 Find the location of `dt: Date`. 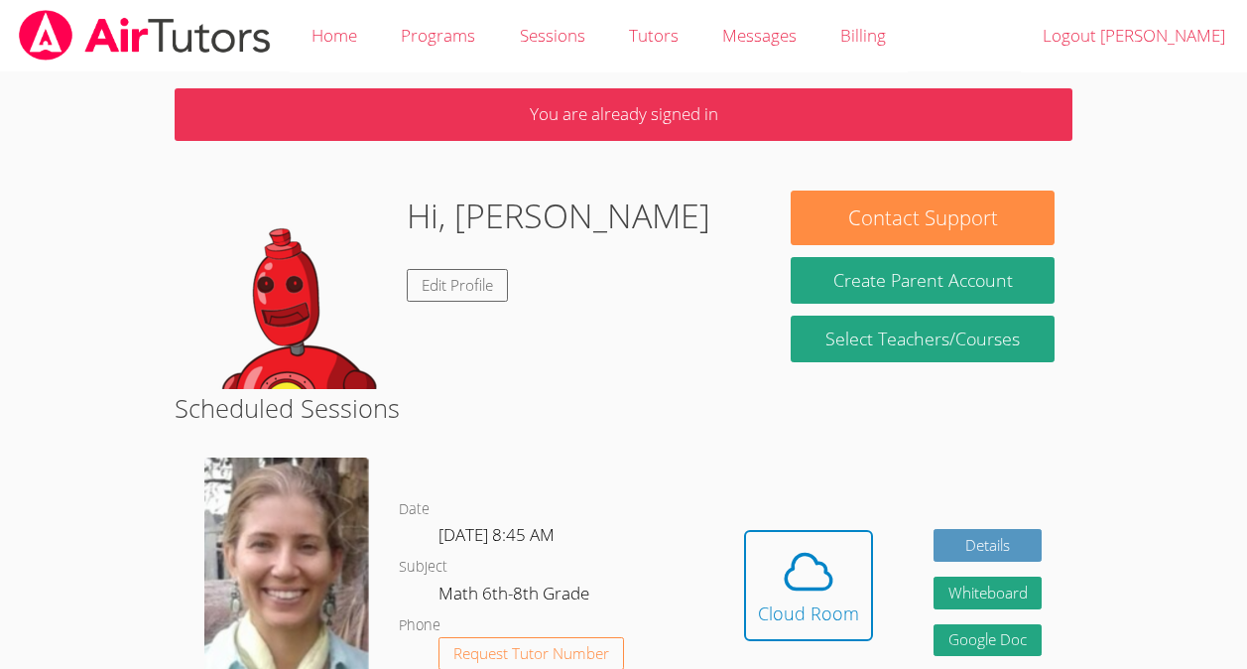

dt: Date is located at coordinates (414, 509).